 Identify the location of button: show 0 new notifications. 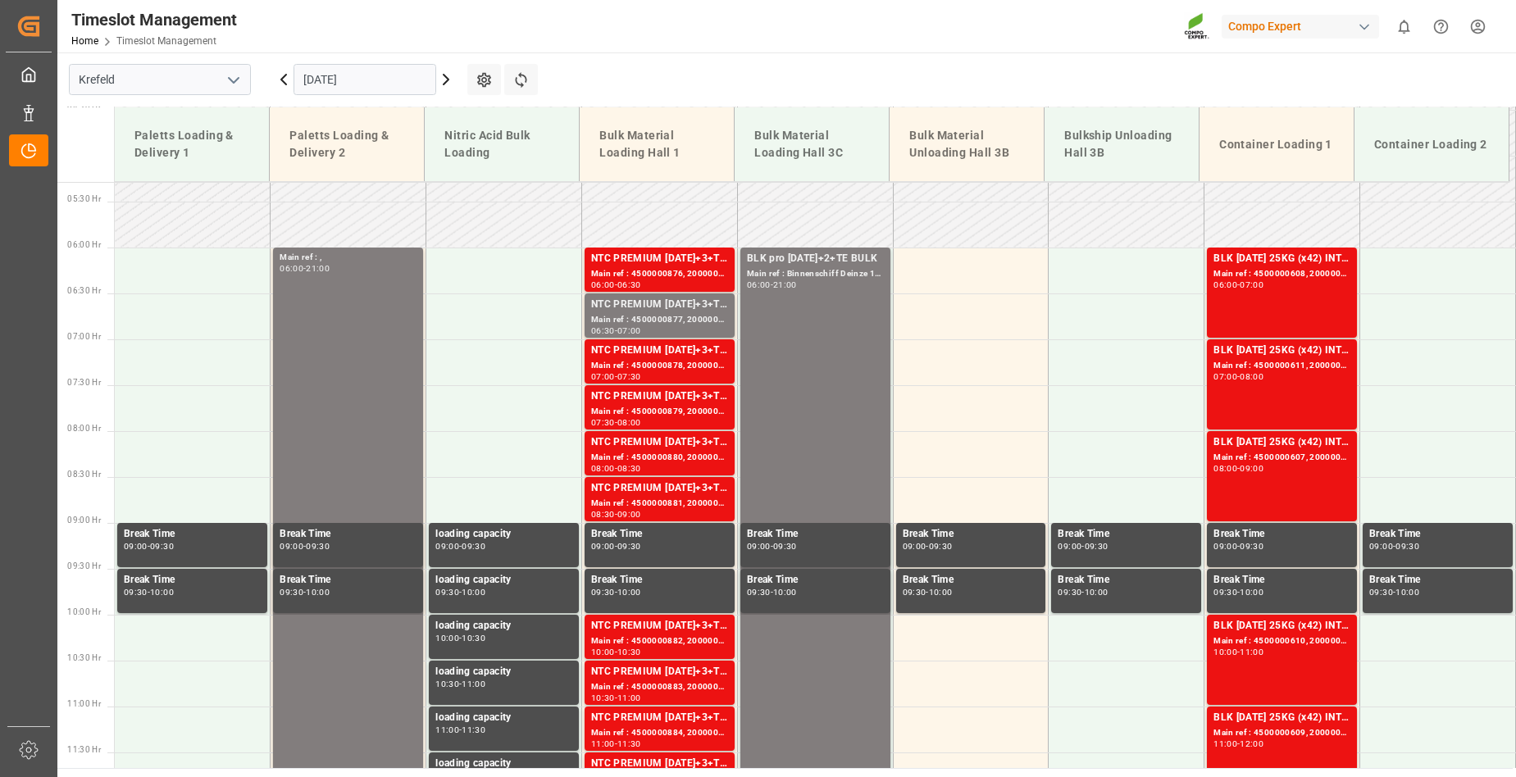
(1403, 26).